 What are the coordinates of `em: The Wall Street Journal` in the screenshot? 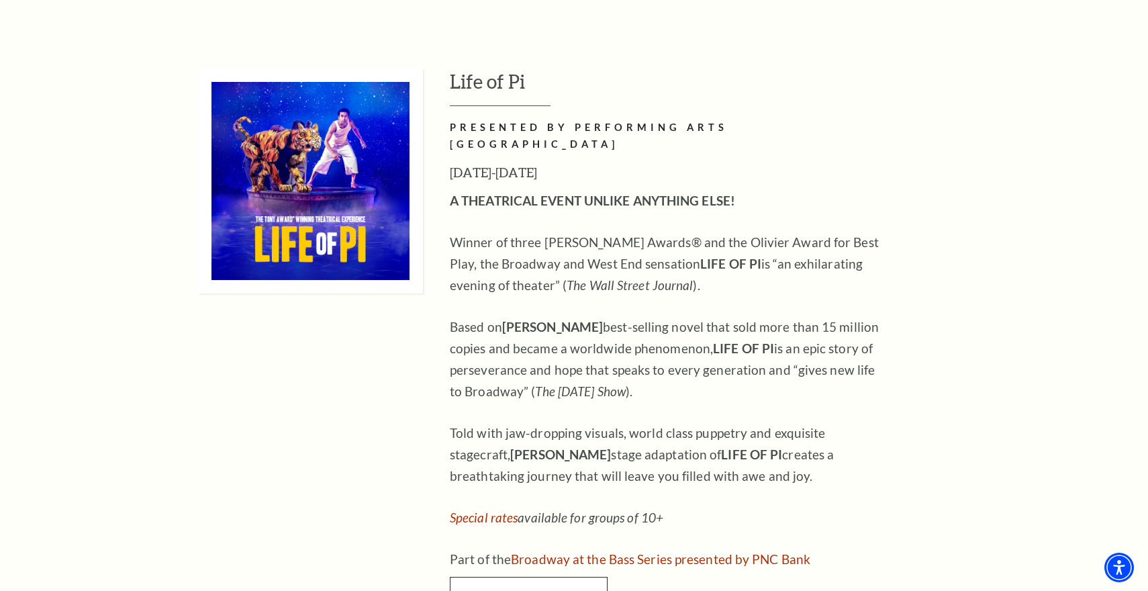 It's located at (630, 285).